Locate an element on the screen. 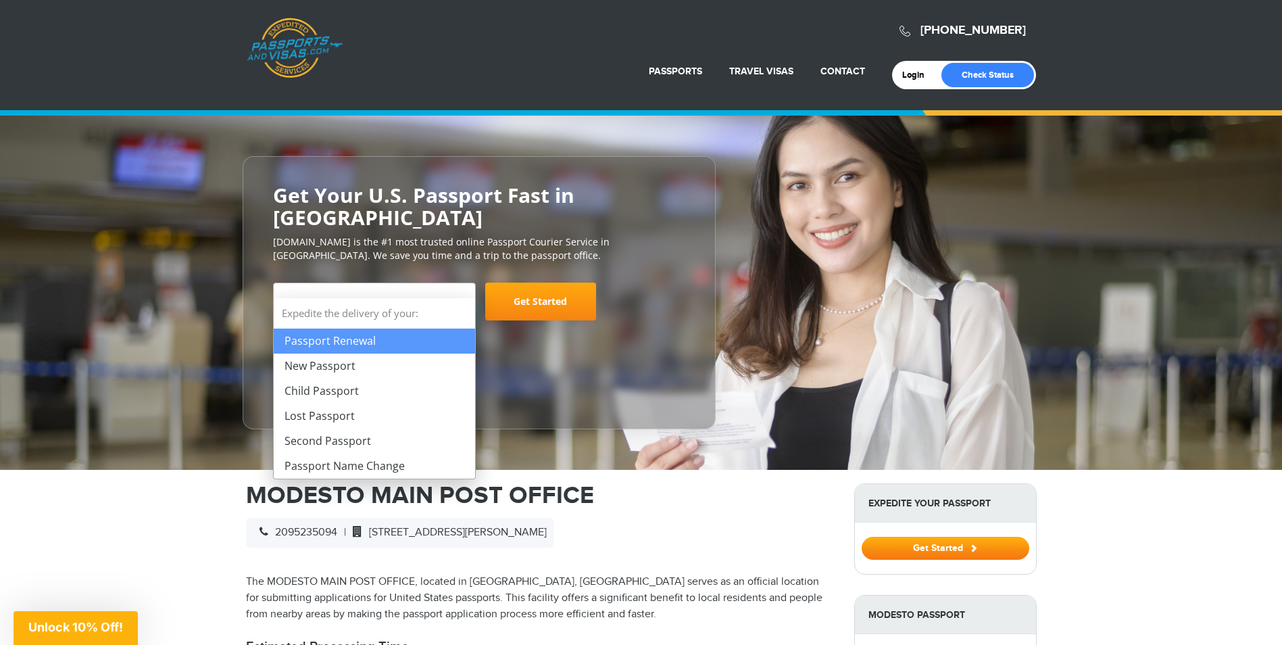 The height and width of the screenshot is (645, 1282). li: Child Passport is located at coordinates (375, 391).